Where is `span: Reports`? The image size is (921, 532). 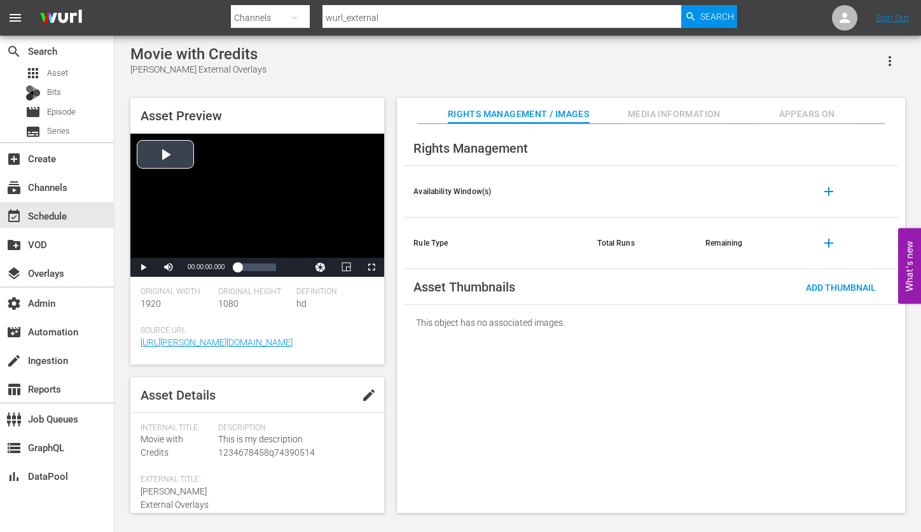 span: Reports is located at coordinates (14, 389).